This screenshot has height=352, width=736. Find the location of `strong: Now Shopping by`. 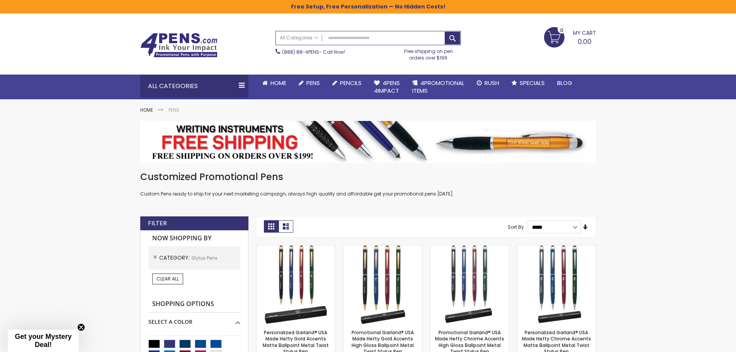

strong: Now Shopping by is located at coordinates (194, 238).